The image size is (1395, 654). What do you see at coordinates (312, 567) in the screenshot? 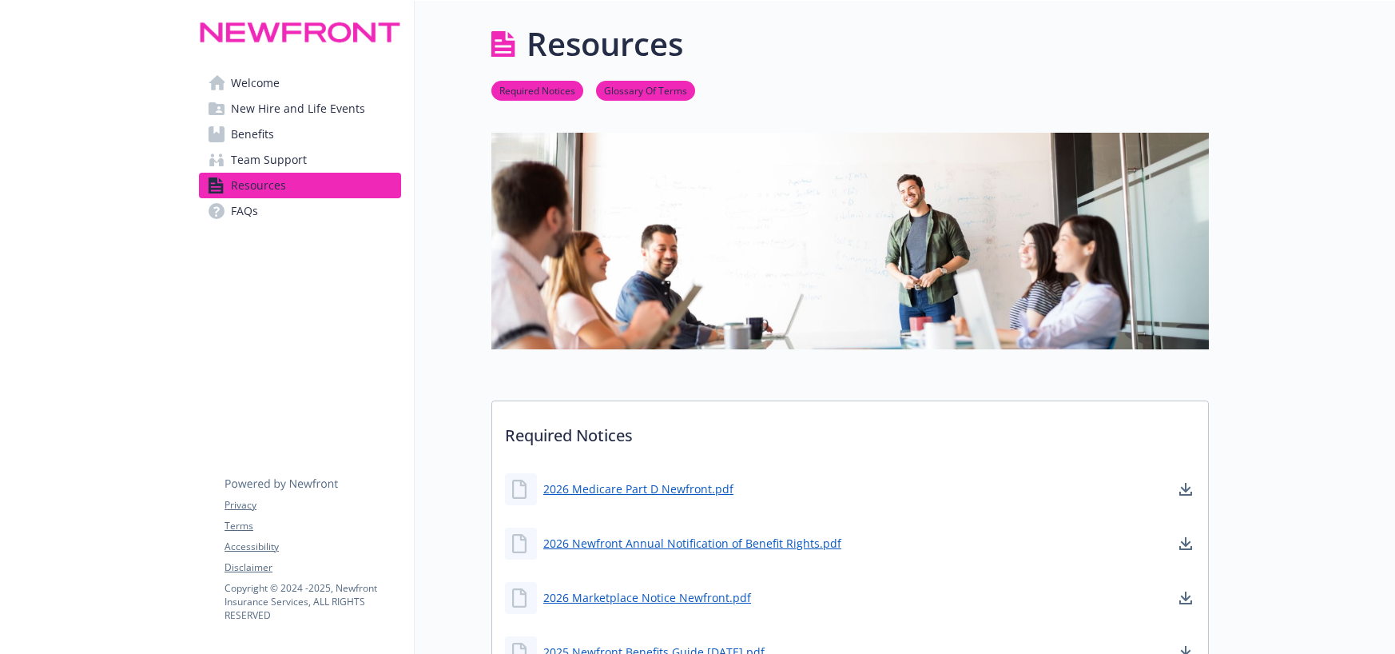
I see `a: Disclaimer` at bounding box center [312, 567].